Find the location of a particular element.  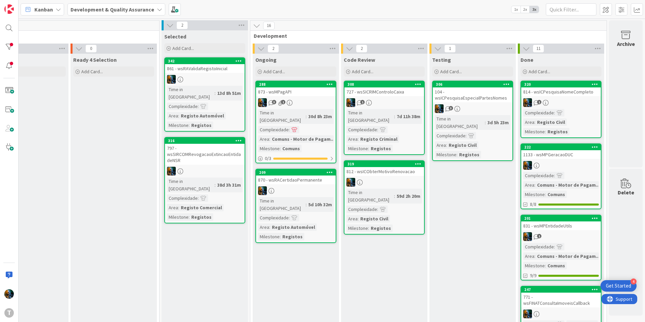

div: 288 is located at coordinates (297, 84).